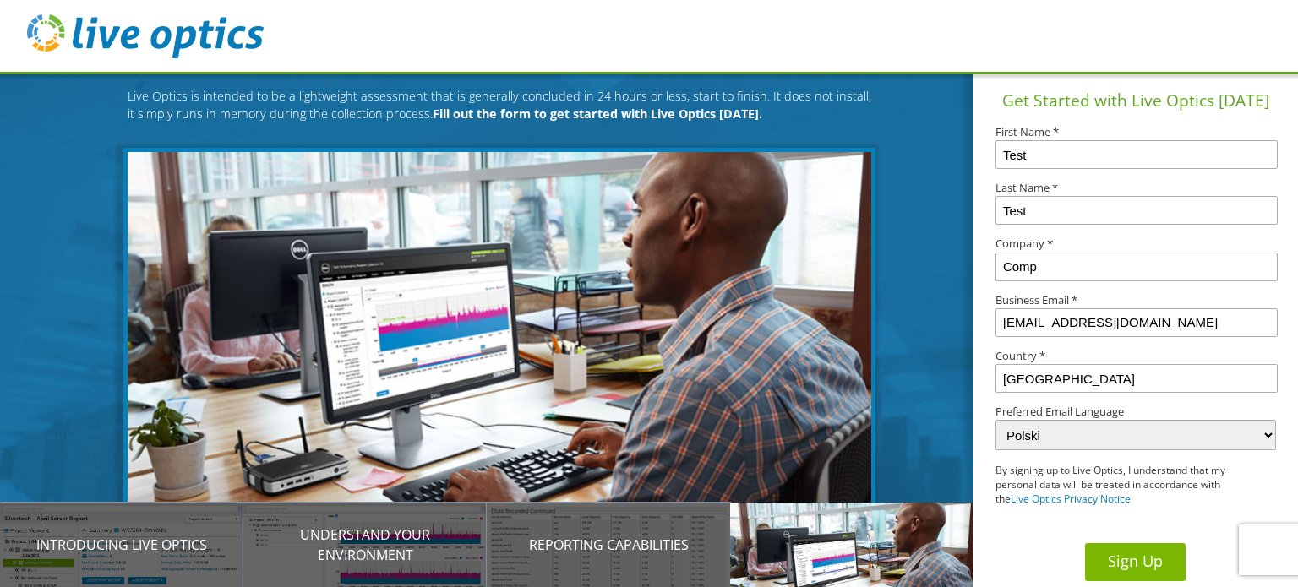 Image resolution: width=1298 pixels, height=587 pixels. What do you see at coordinates (499, 68) in the screenshot?
I see `h2: Get Started` at bounding box center [499, 68].